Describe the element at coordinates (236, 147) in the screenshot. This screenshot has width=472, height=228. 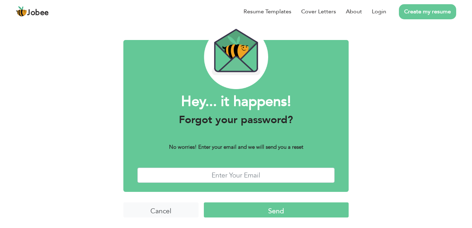
I see `b: No worries! Enter your email and we will send you a reset` at that location.